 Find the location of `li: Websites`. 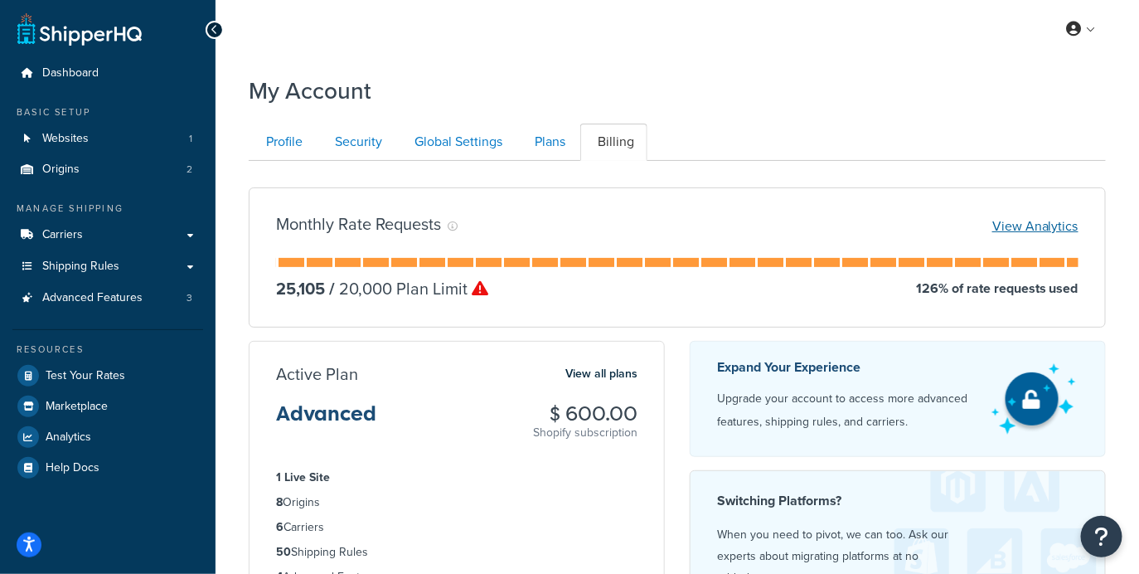

li: Websites is located at coordinates (108, 138).